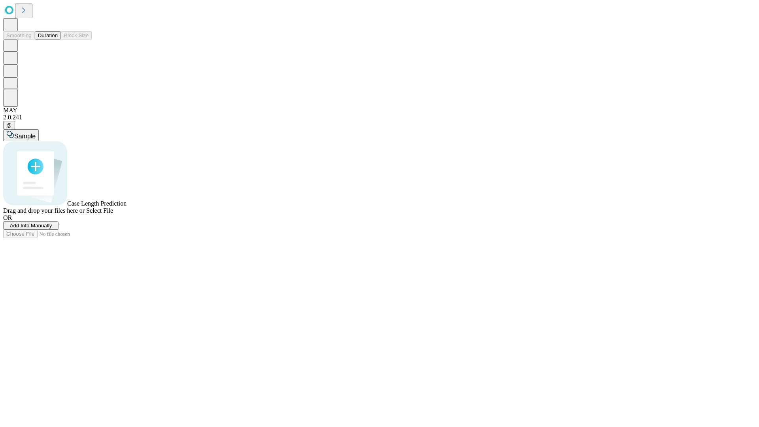 The image size is (759, 427). I want to click on button: Smoothing, so click(19, 35).